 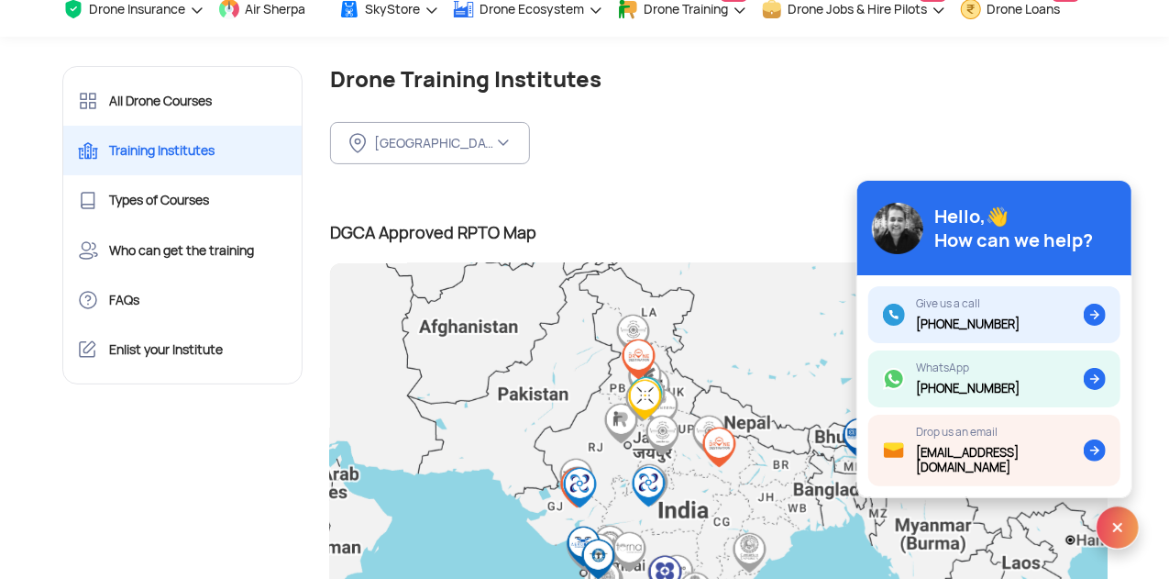 What do you see at coordinates (183, 300) in the screenshot?
I see `a: FAQs` at bounding box center [183, 300].